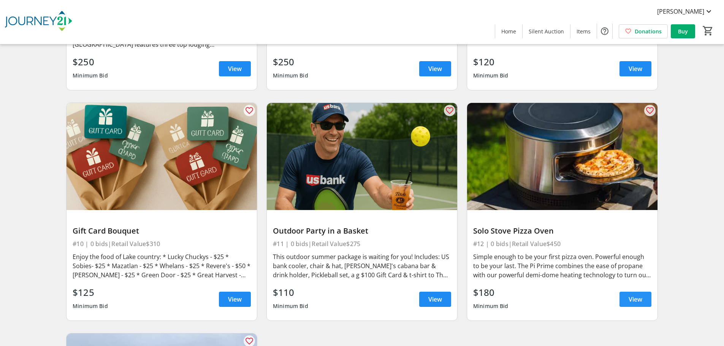  Describe the element at coordinates (546, 31) in the screenshot. I see `a: Silent Auction` at that location.